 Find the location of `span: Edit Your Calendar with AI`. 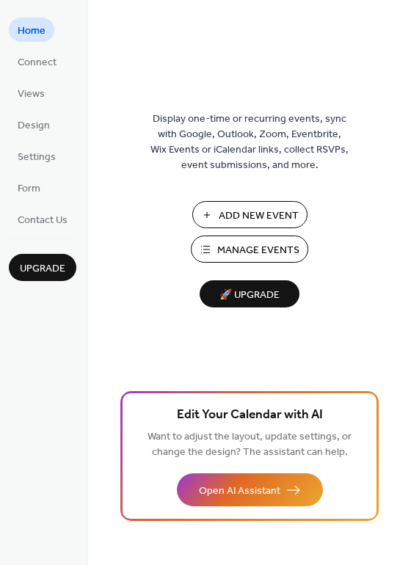

span: Edit Your Calendar with AI is located at coordinates (249, 415).